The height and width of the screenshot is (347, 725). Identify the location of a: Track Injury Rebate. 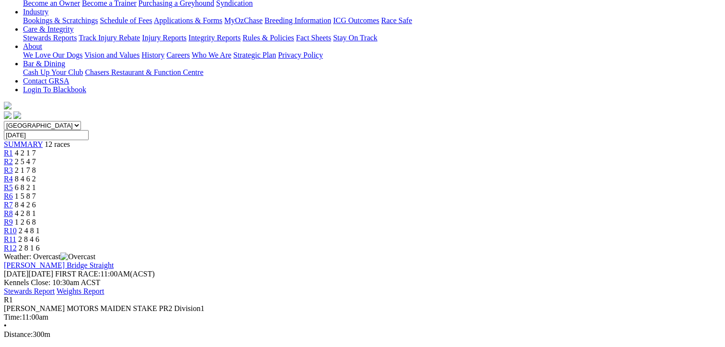
(109, 37).